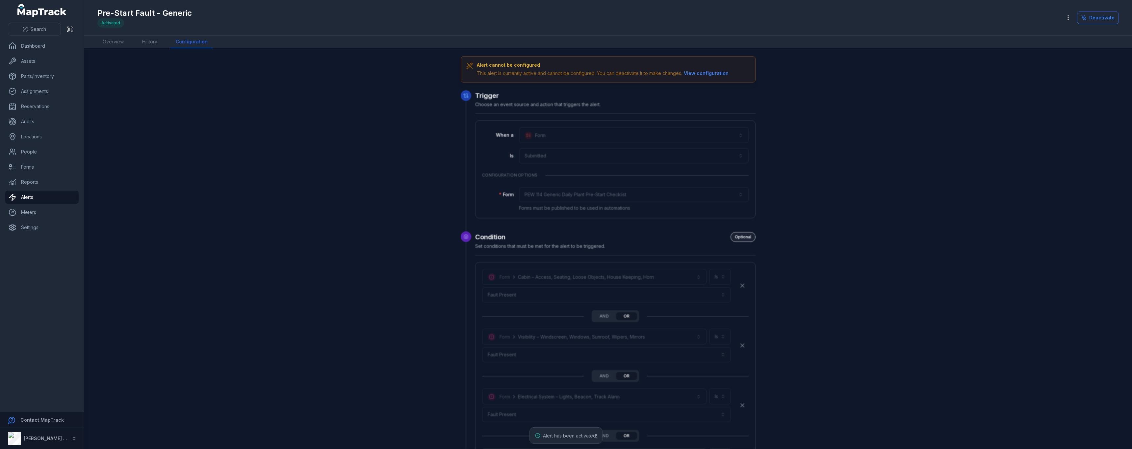 The image size is (1132, 449). I want to click on a: Parts/Inventory, so click(42, 76).